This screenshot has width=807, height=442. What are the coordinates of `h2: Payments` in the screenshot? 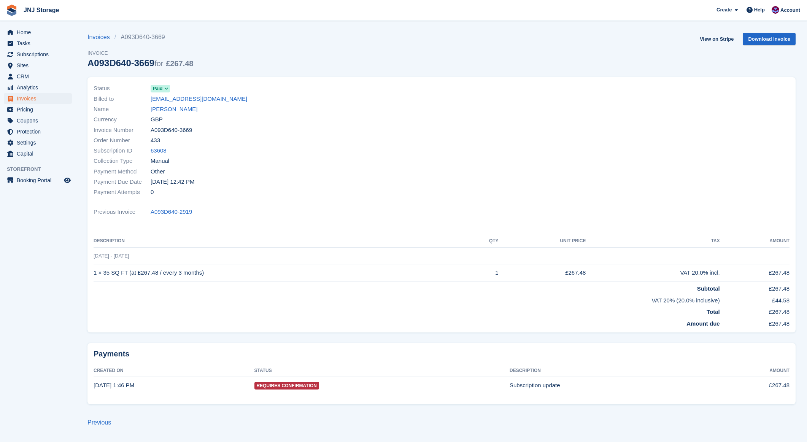 It's located at (441, 354).